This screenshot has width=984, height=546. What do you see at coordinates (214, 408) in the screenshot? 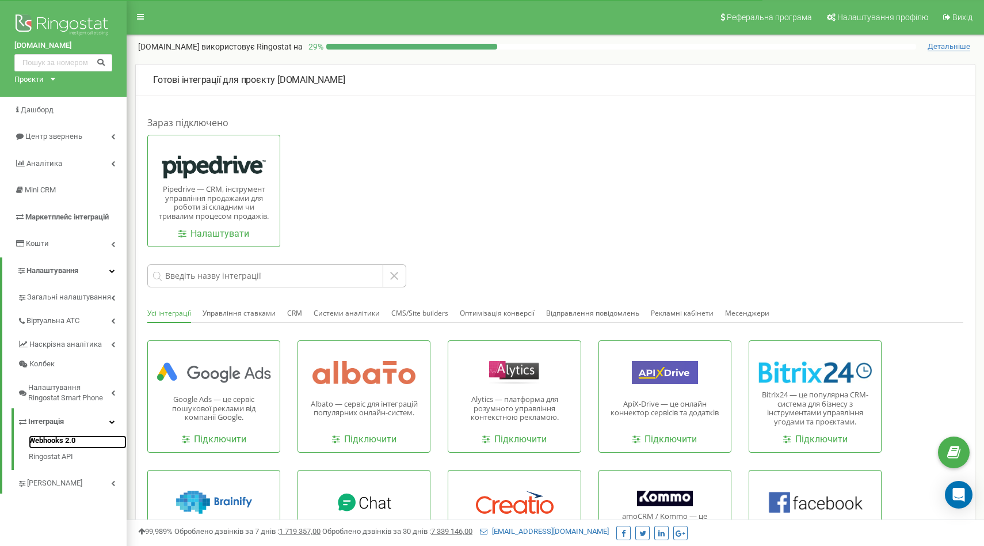
I see `p: Google Ads — це сервіс пошукової реклами від компанії Google.` at bounding box center [214, 408].